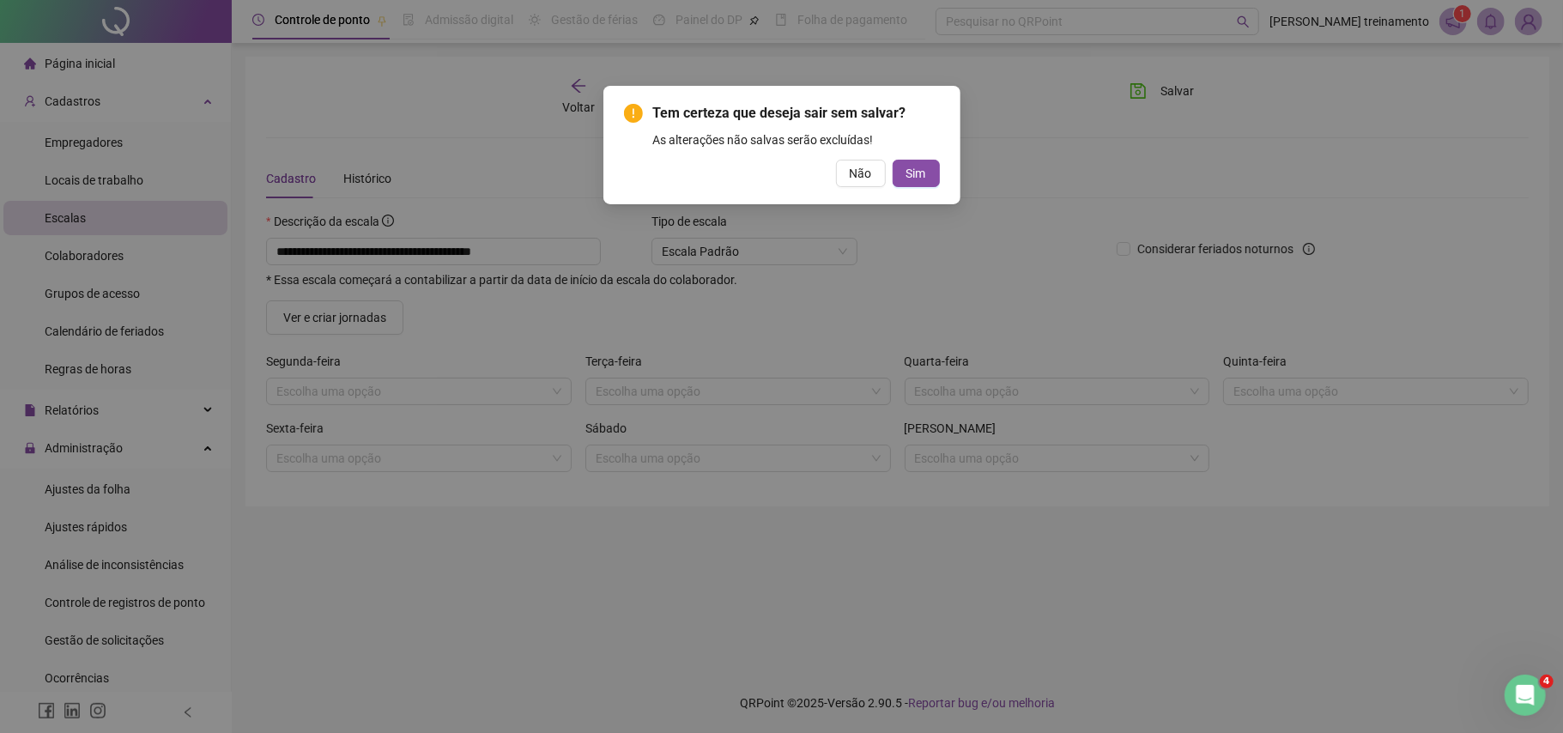 Image resolution: width=1563 pixels, height=733 pixels. Describe the element at coordinates (780, 112) in the screenshot. I see `span: Tem certeza que deseja sair sem salvar?` at that location.